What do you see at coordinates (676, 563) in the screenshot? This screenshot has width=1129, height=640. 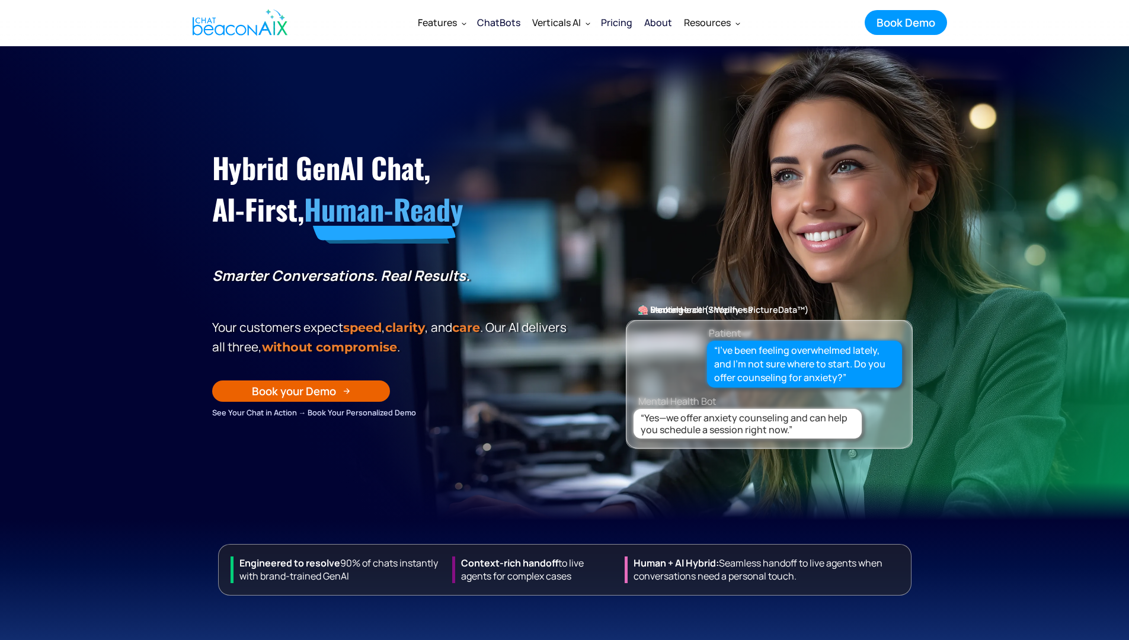 I see `strong: Human + Al Hybrid:` at bounding box center [676, 563].